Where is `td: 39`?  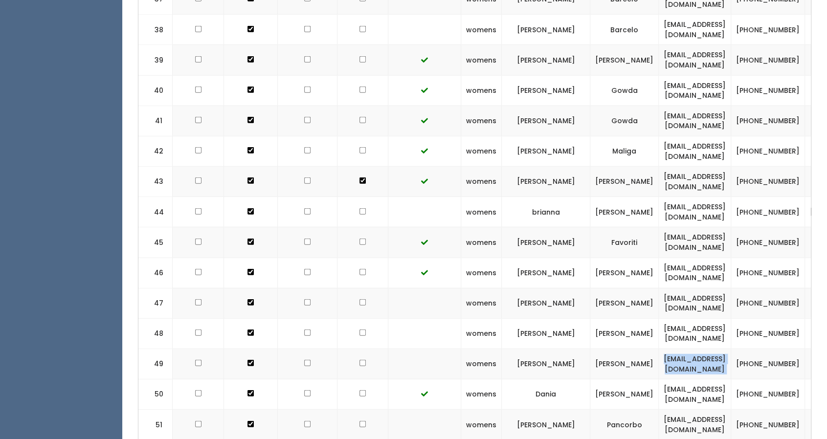
td: 39 is located at coordinates (156, 60).